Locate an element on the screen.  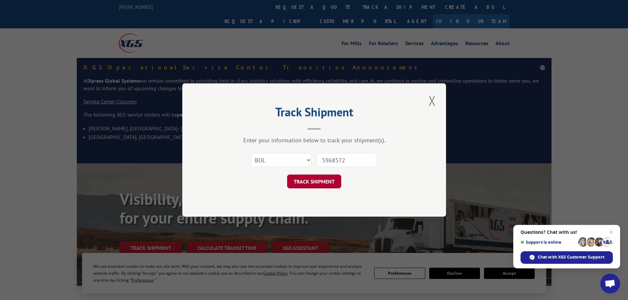
span: Support is online is located at coordinates (548, 242).